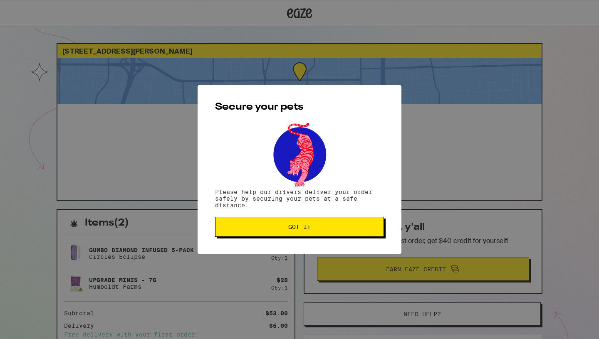  I want to click on span: Hi. Need any help?, so click(32, 9).